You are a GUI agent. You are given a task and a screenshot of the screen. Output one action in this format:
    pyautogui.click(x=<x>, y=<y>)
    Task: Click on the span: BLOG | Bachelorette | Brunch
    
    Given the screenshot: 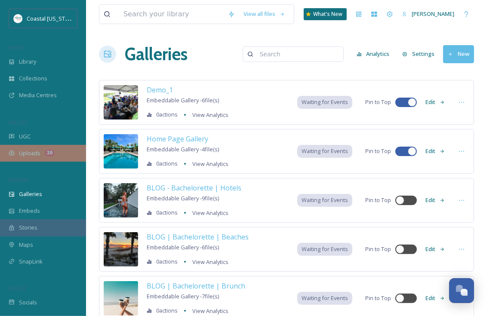 What is the action you would take?
    pyautogui.click(x=196, y=286)
    